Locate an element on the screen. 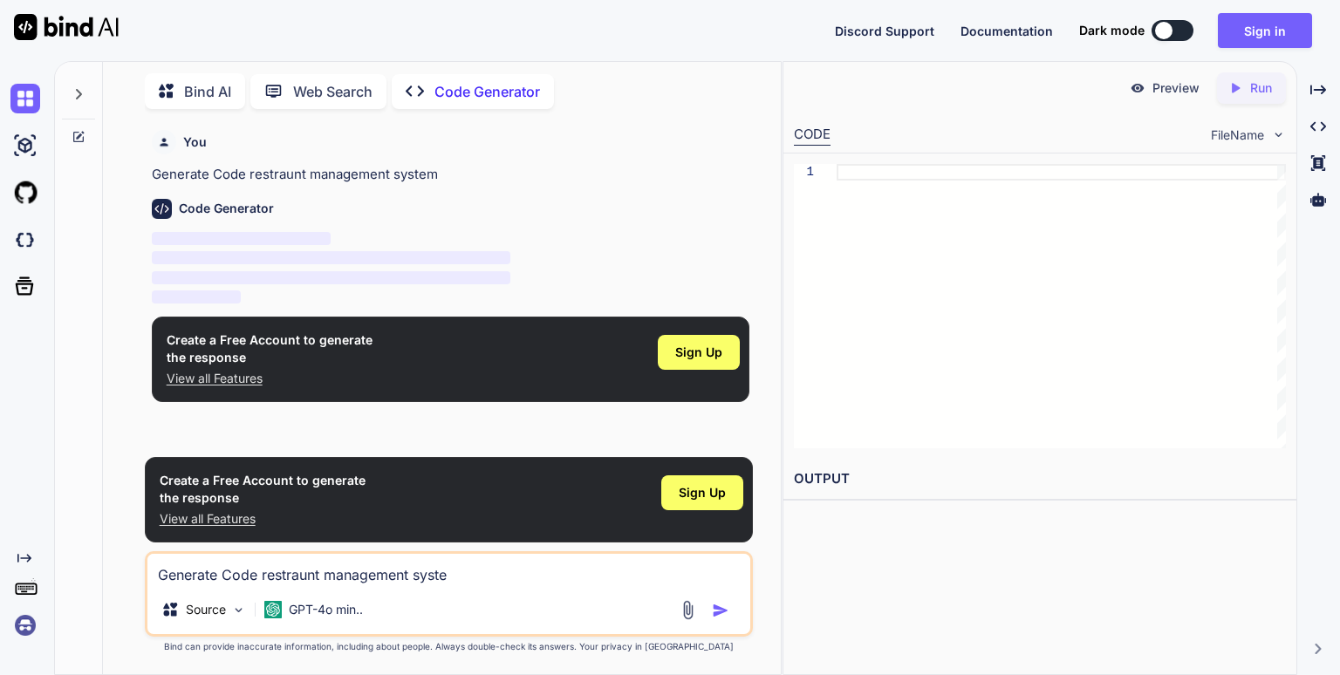  p: GPT-4o min.. is located at coordinates (325, 610).